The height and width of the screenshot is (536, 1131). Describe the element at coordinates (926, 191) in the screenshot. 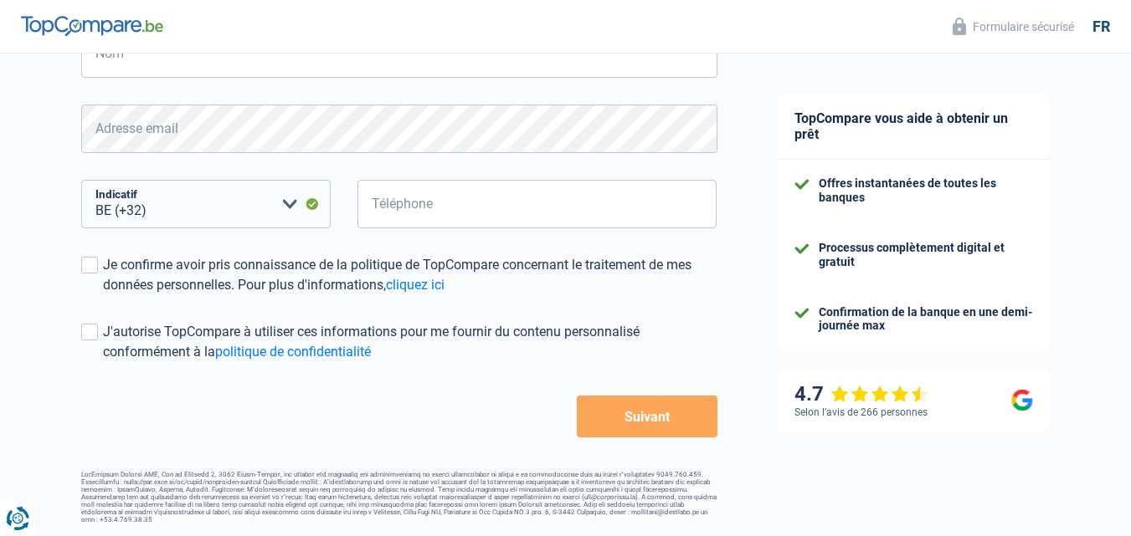

I see `div: Offres instantanées de toutes les banques` at that location.